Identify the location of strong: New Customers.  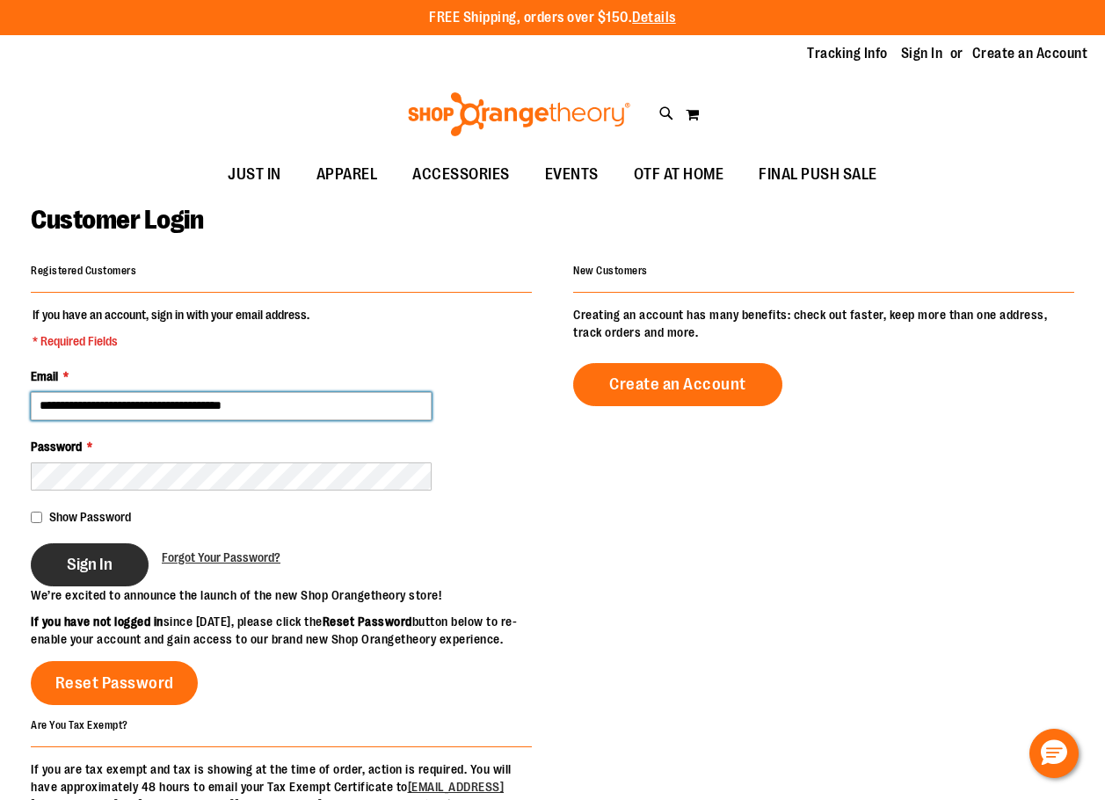
(610, 271).